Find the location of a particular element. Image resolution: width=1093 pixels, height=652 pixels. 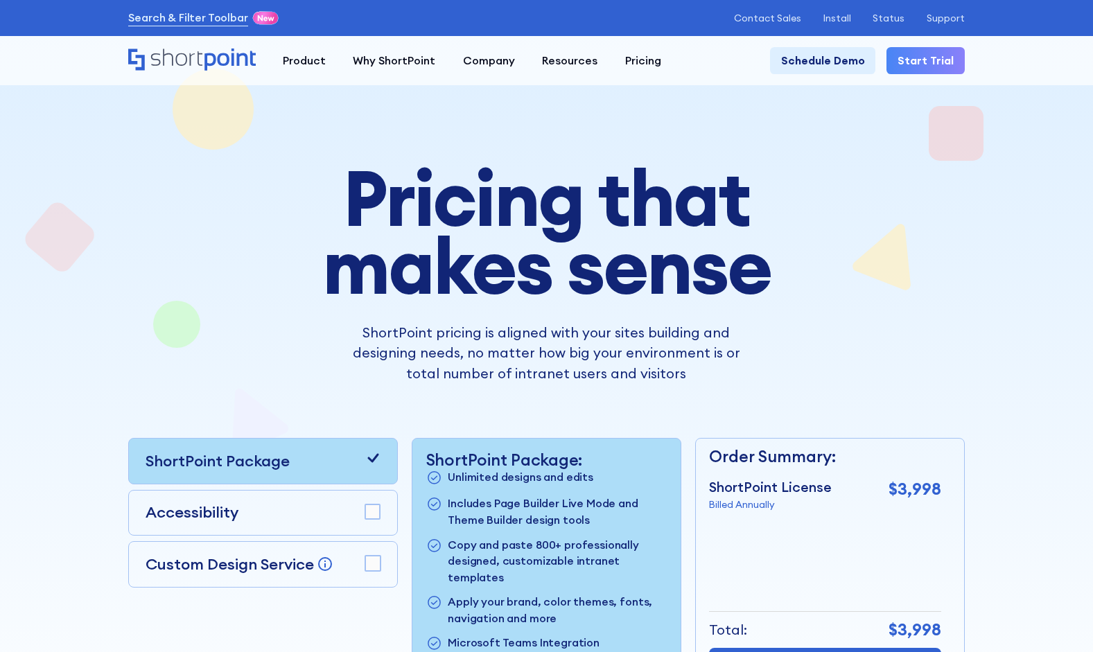

div: Why ShortPoint is located at coordinates (394, 61).